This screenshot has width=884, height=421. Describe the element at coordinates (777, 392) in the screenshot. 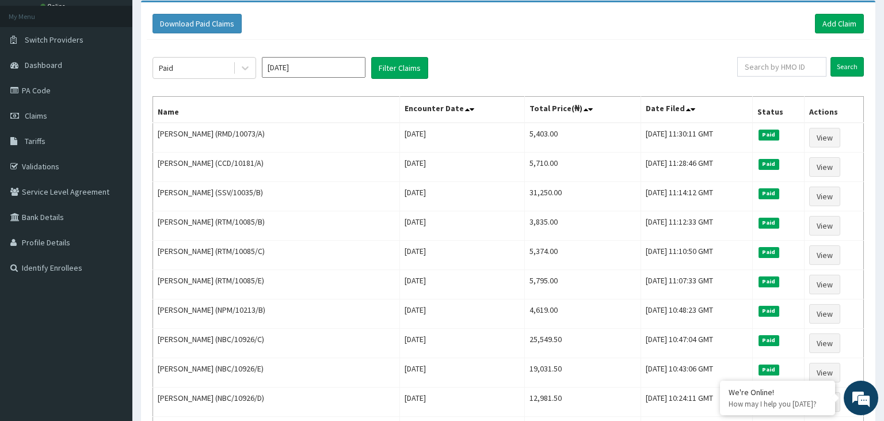

I see `div: We're Online!` at that location.